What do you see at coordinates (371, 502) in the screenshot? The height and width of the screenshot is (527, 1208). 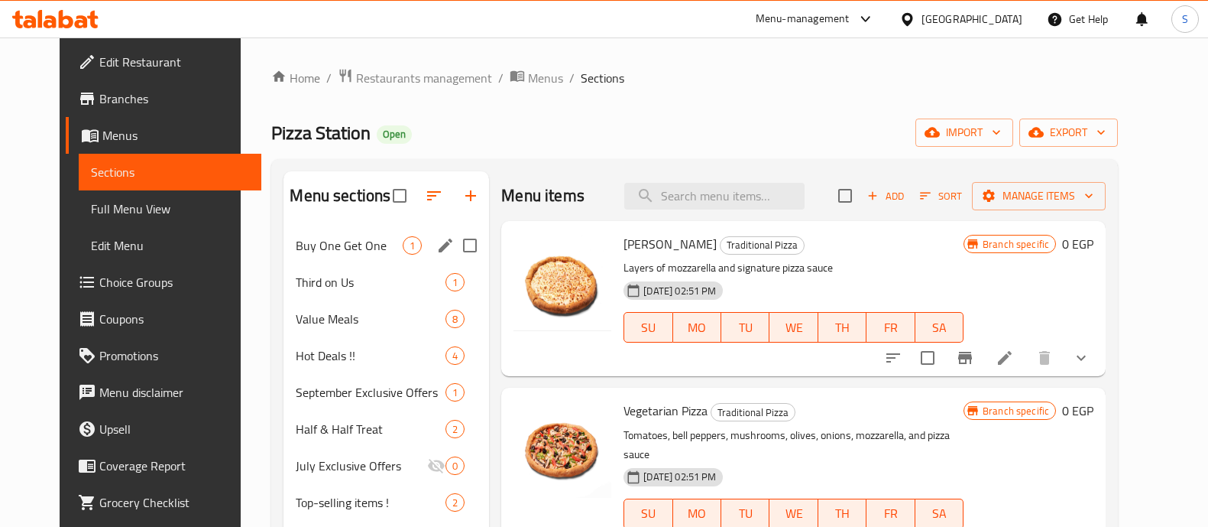 I see `div: Top-selling items !` at bounding box center [371, 502].